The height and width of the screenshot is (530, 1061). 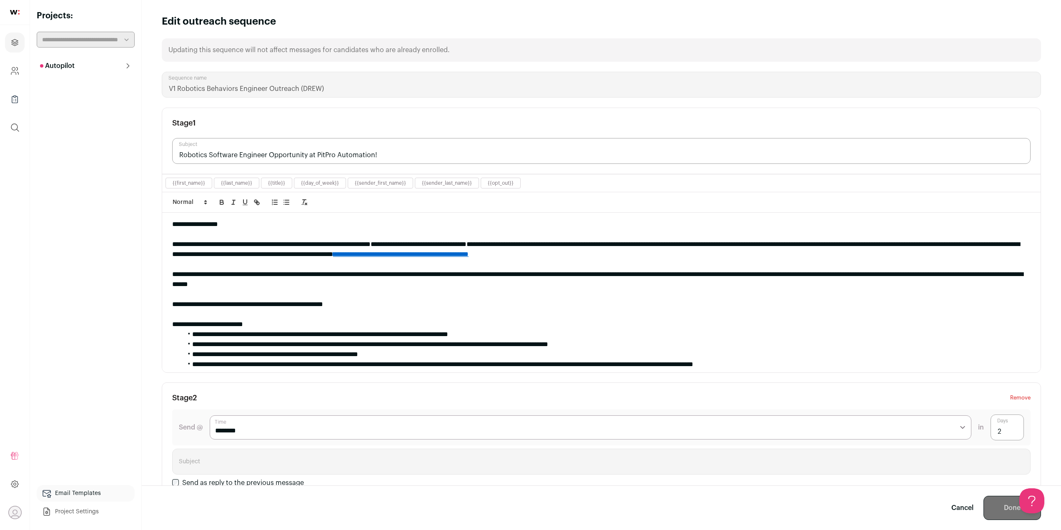 What do you see at coordinates (243, 483) in the screenshot?
I see `label: Send as reply to the previous message` at bounding box center [243, 483].